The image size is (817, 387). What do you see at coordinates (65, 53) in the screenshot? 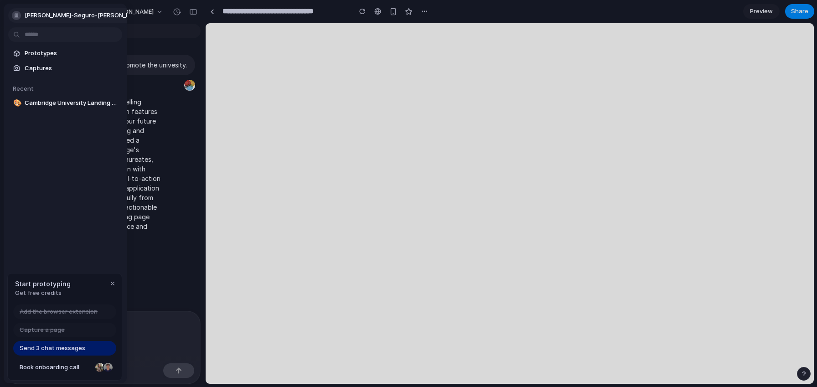
I see `a: Prototypes` at bounding box center [65, 53].